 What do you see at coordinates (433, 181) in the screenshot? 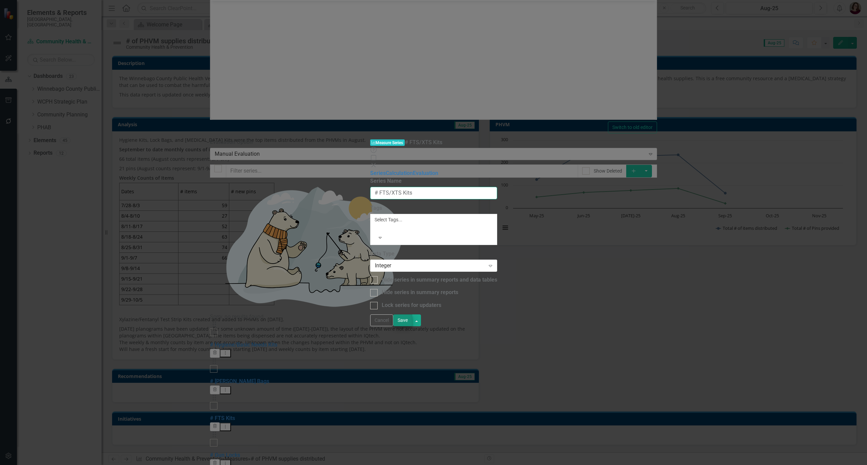
I see `label: Series Name` at bounding box center [433, 181].